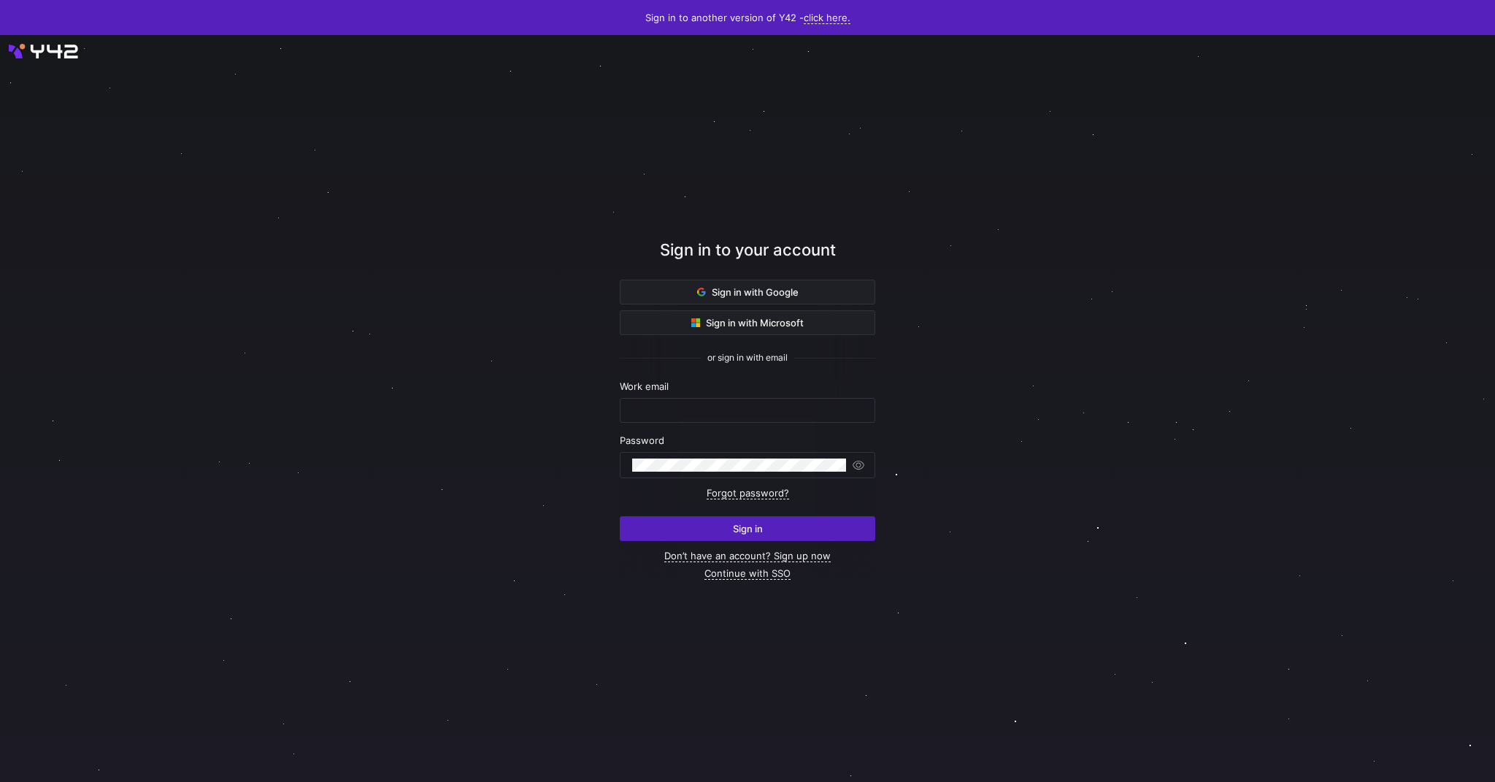 This screenshot has width=1495, height=782. What do you see at coordinates (747, 258) in the screenshot?
I see `div: Sign in to your account` at bounding box center [747, 258].